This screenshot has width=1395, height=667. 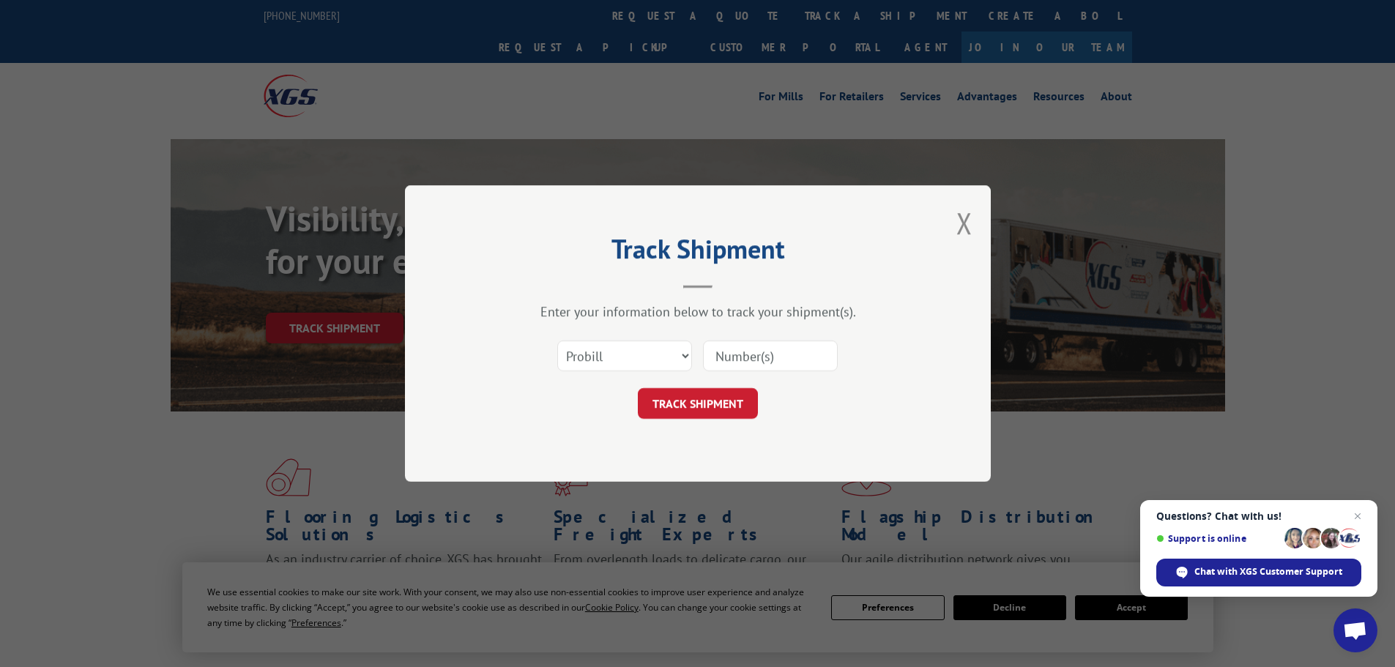 What do you see at coordinates (964, 223) in the screenshot?
I see `button: Close modal` at bounding box center [964, 223].